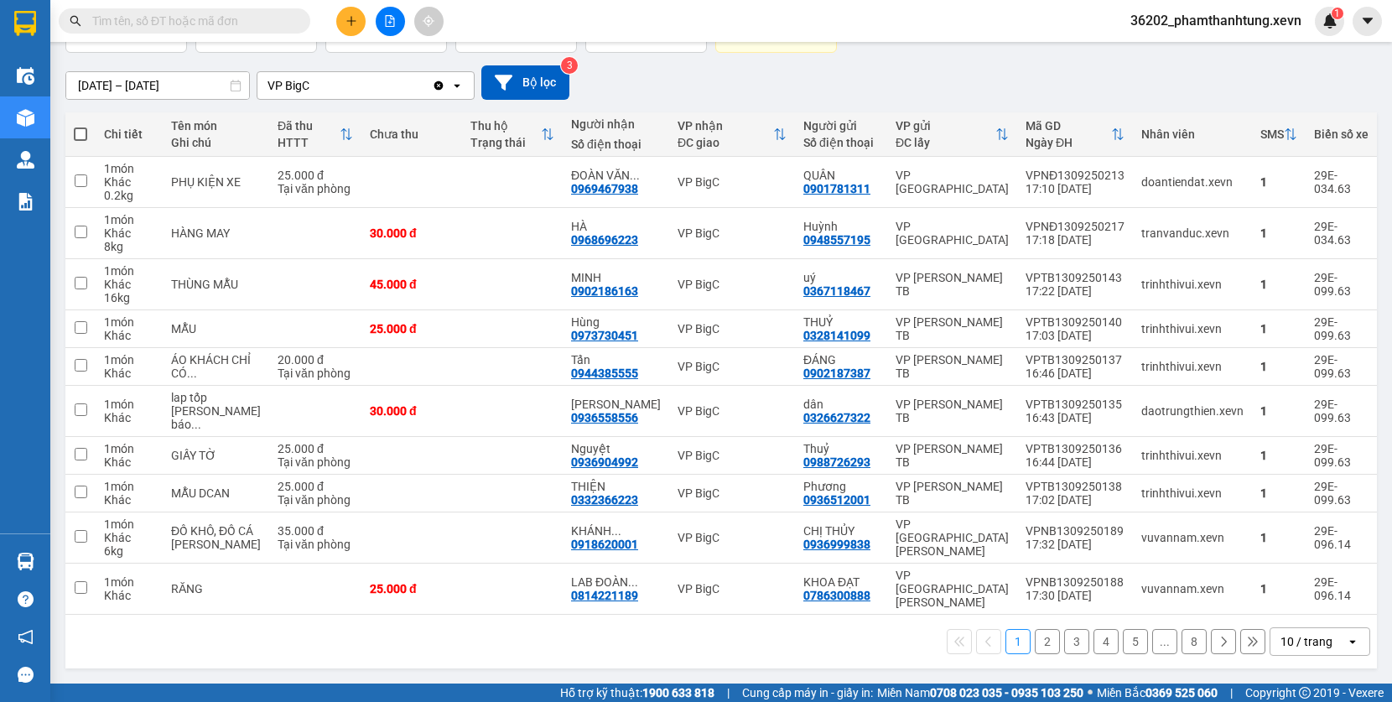 The height and width of the screenshot is (702, 1392). Describe the element at coordinates (1192, 329) in the screenshot. I see `div: trinhthivui.xevn` at that location.